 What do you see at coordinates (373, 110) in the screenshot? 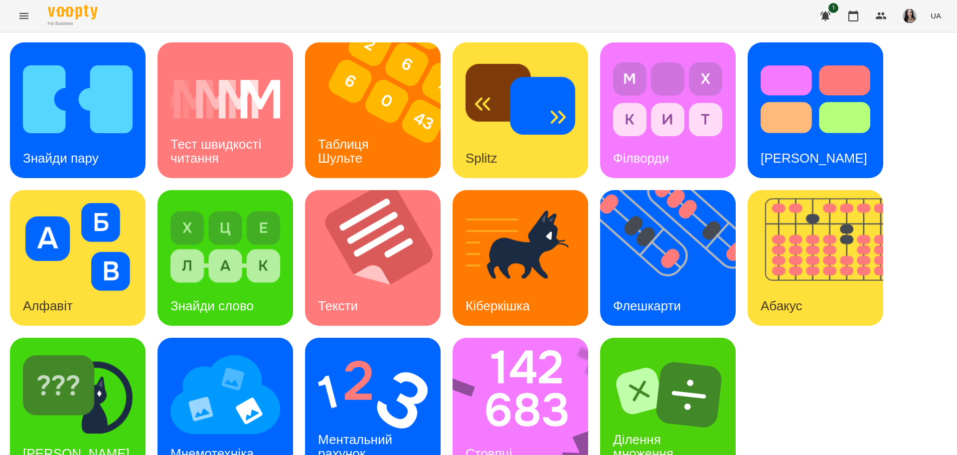
I see `a: Таблиця ШультеТаблиця Шульте` at bounding box center [373, 110].